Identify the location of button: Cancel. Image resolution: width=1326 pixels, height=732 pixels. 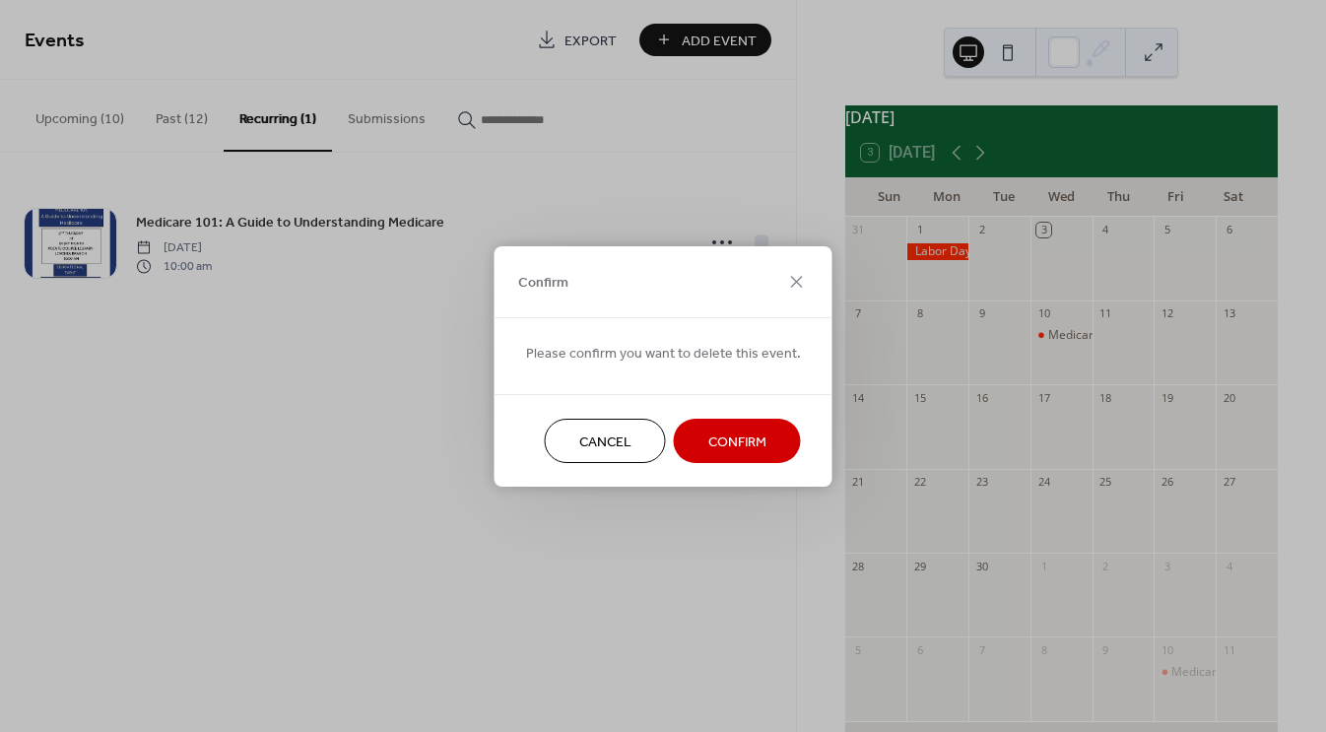
(605, 440).